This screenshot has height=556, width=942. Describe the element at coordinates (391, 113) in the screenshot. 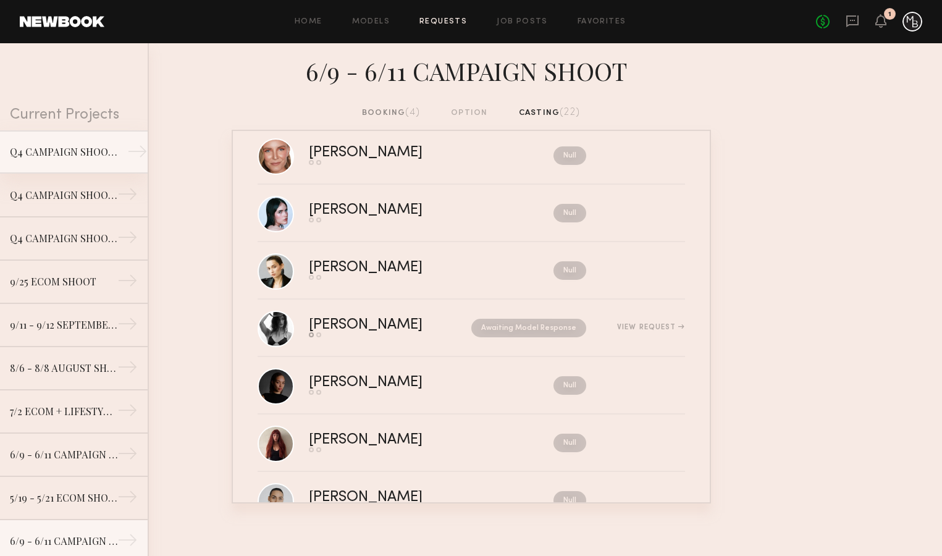

I see `div: booking` at that location.